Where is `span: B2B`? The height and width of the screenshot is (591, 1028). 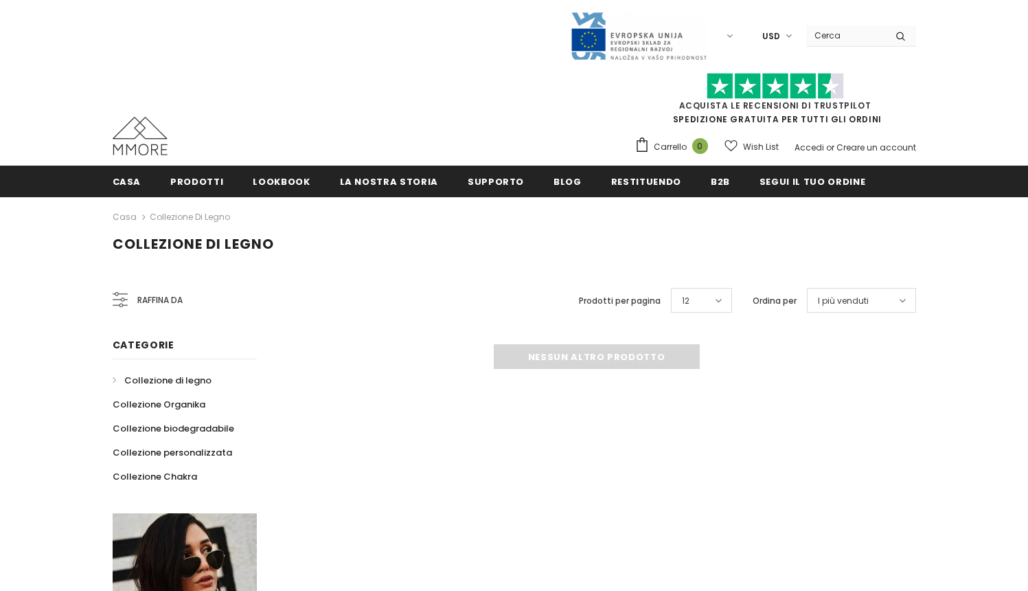 span: B2B is located at coordinates (720, 181).